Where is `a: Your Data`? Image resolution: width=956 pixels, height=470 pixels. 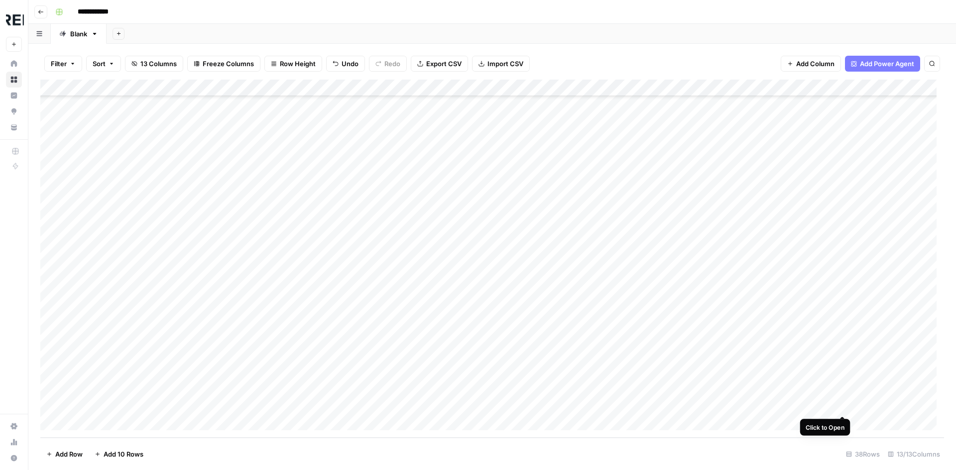 a: Your Data is located at coordinates (14, 127).